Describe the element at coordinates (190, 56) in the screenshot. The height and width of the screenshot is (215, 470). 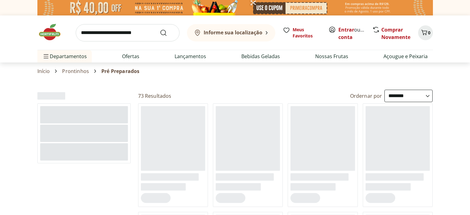
I see `a: Lançamentos` at that location.